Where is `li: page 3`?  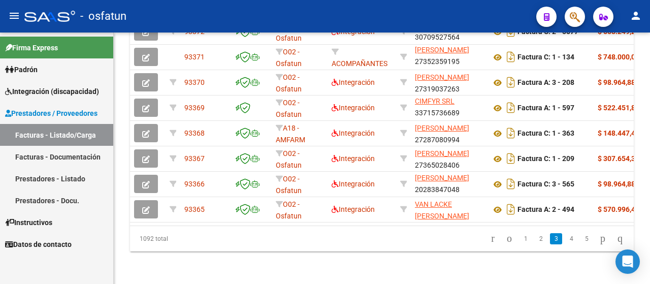
li: page 3 is located at coordinates (556, 239).